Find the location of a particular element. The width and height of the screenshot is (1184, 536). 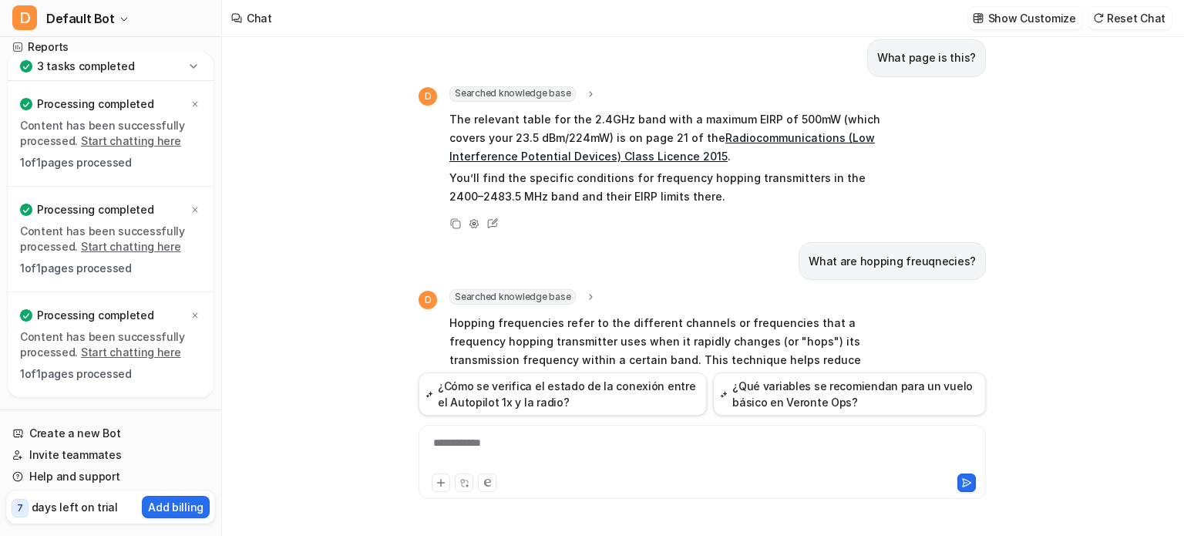

span: Default Bot is located at coordinates (80, 18).